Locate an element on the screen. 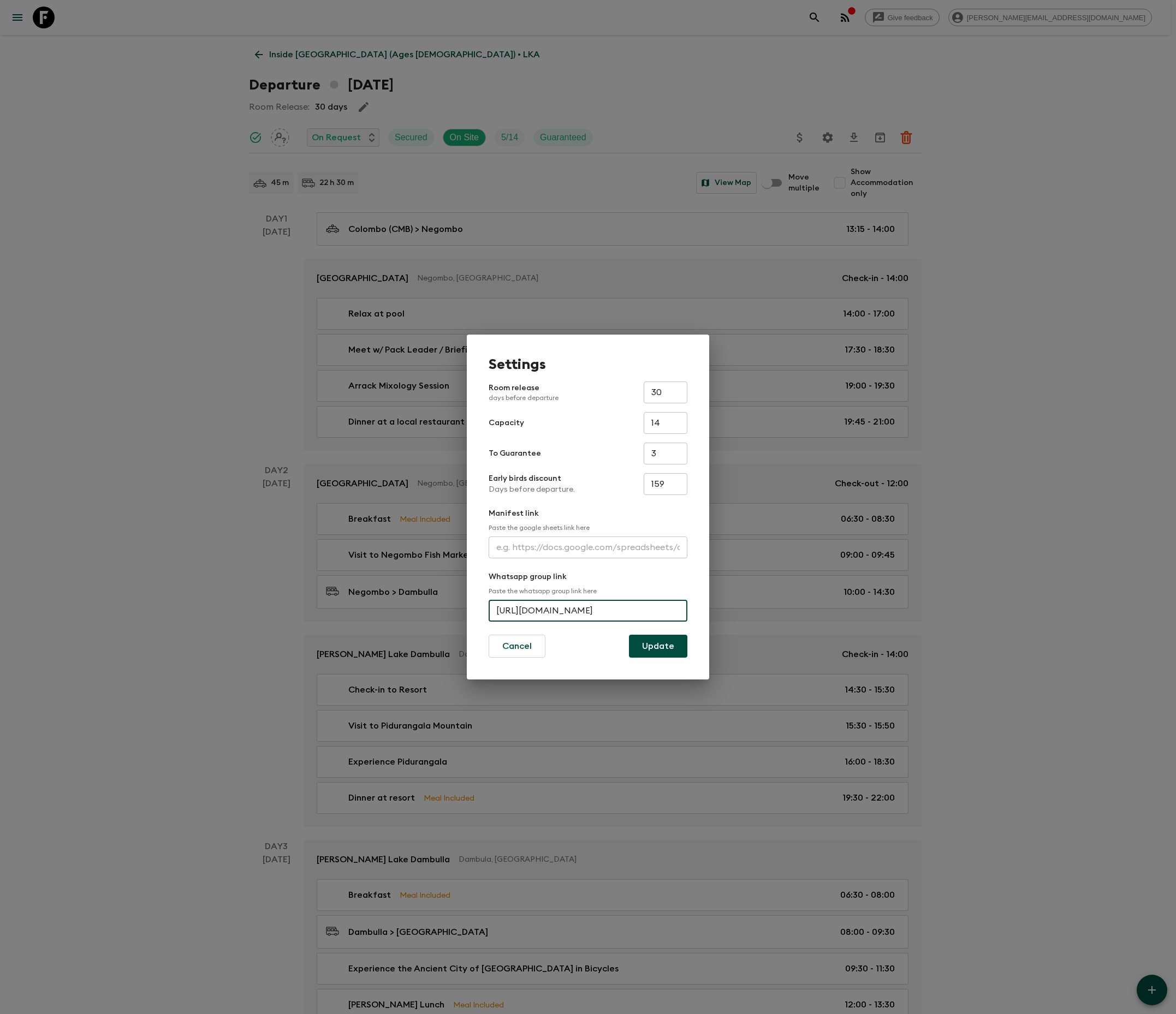 This screenshot has height=1014, width=1176. p: days before departure is located at coordinates (524, 397).